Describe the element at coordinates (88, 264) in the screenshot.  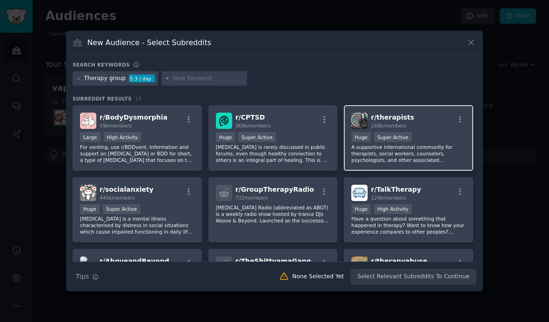
I see `img: AboveandBeyond` at that location.